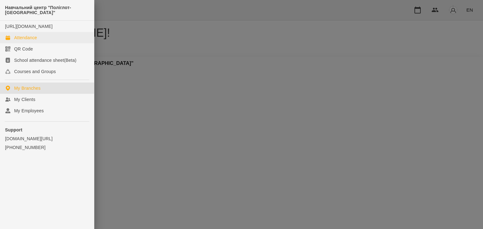  Describe the element at coordinates (29, 111) in the screenshot. I see `div: My Employees` at that location.